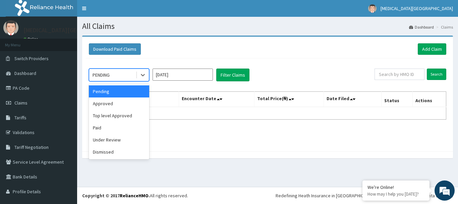 The width and height of the screenshot is (458, 204). I want to click on th: Status, so click(397, 99).